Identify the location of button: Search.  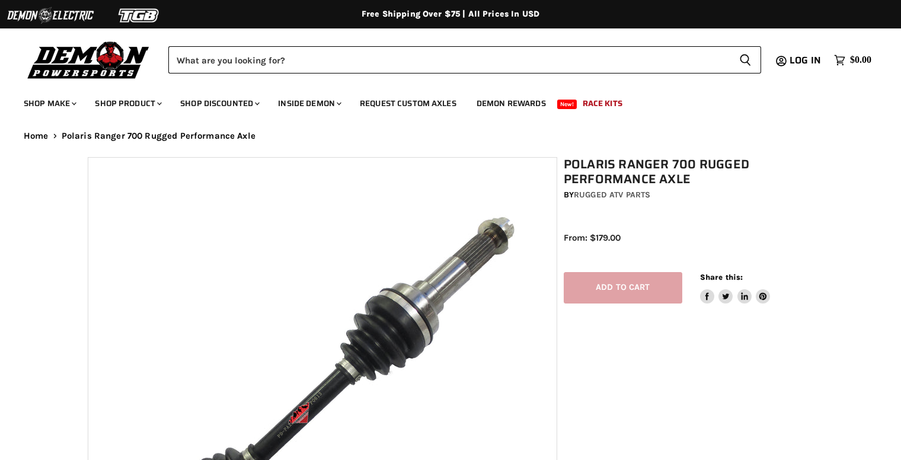
(745, 60).